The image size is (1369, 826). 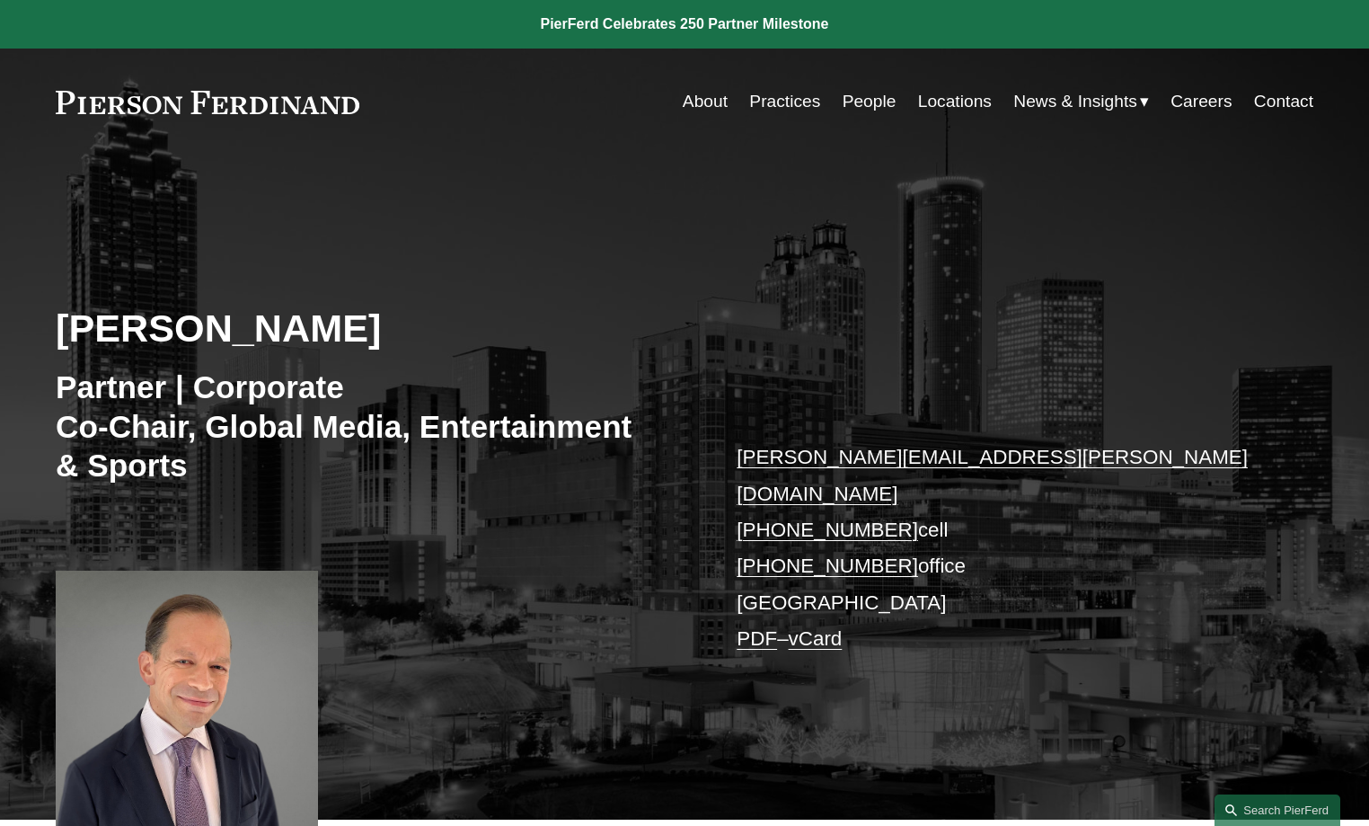 What do you see at coordinates (1201, 102) in the screenshot?
I see `a: Careers` at bounding box center [1201, 102].